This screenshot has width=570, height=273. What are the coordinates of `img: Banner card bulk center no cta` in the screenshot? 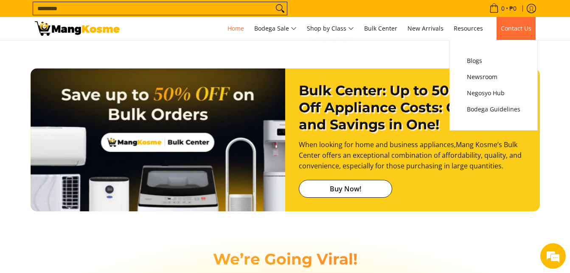 It's located at (158, 144).